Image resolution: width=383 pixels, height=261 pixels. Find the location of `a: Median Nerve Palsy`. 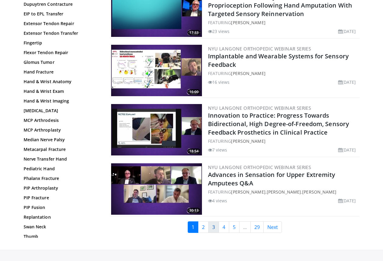

a: Median Nerve Palsy is located at coordinates (60, 140).